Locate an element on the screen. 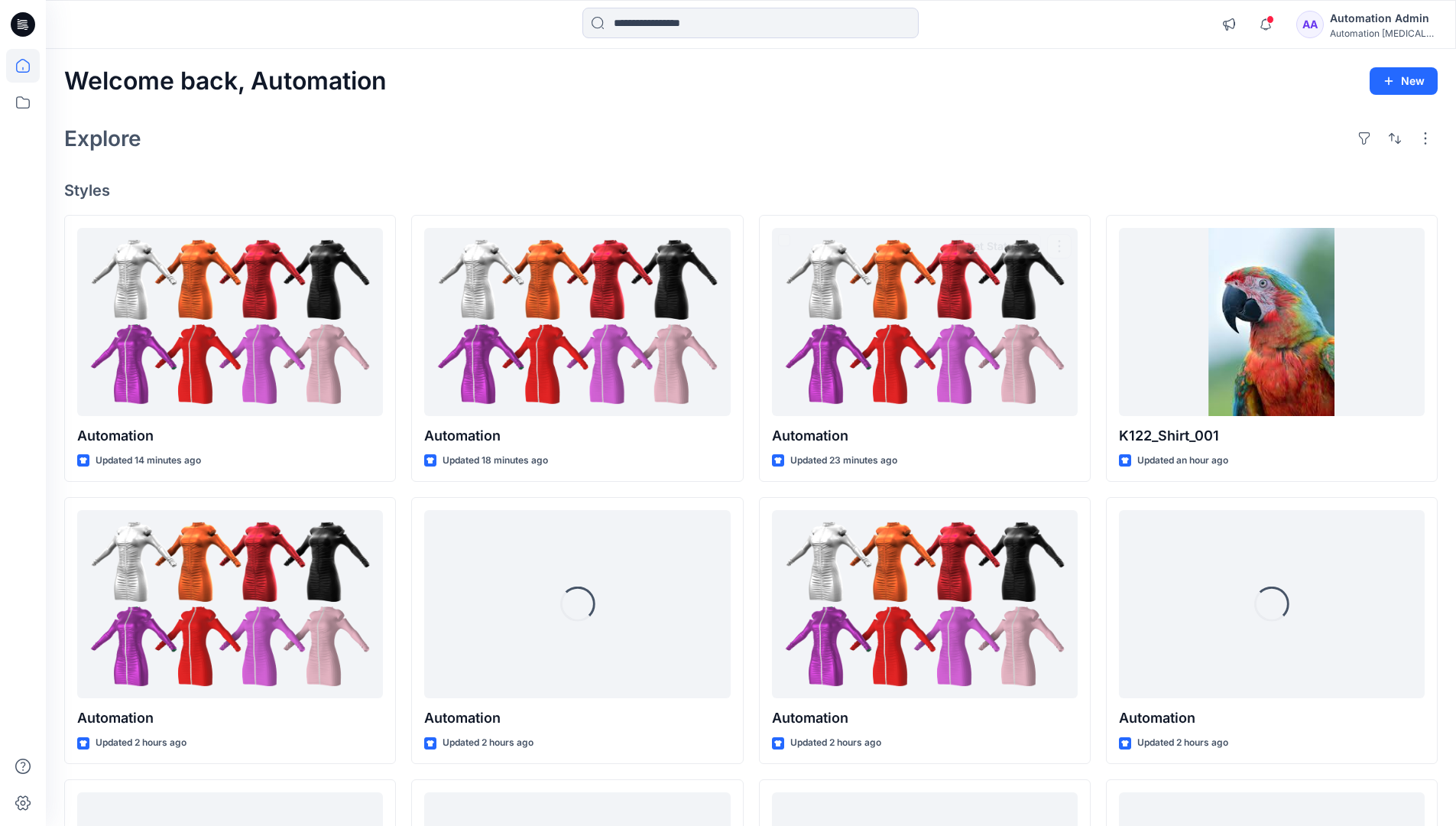  div: AA is located at coordinates (1310, 24).